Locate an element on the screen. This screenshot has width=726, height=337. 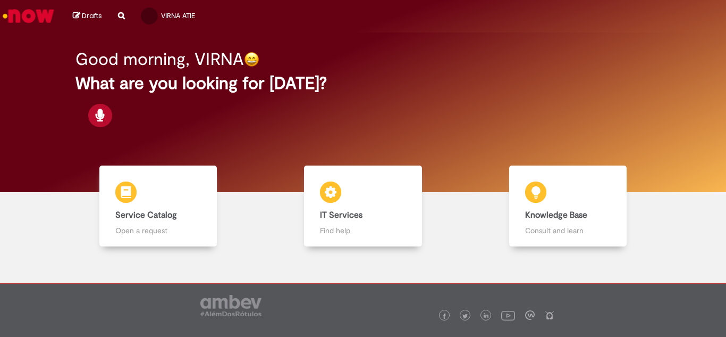
a: IT Services Find help is located at coordinates (363, 206).